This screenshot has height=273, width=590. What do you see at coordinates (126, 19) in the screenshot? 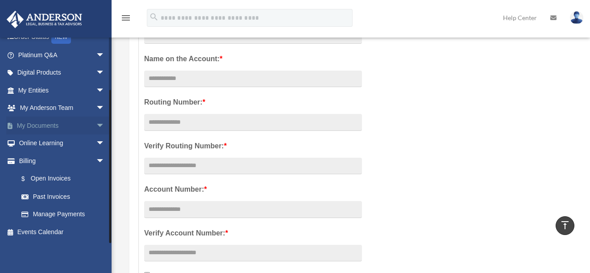
I see `a: menu` at bounding box center [126, 19].